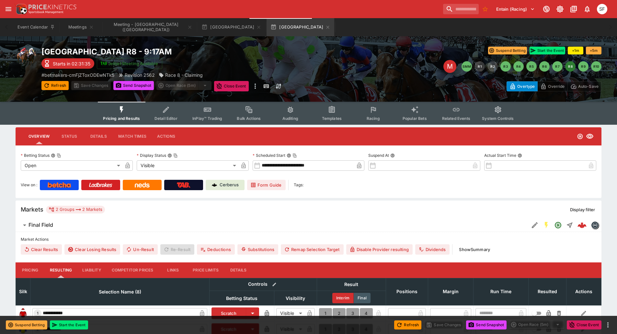 Image resolution: width=617 pixels, height=334 pixels. What do you see at coordinates (140, 249) in the screenshot?
I see `span: Un-Result` at bounding box center [140, 249].